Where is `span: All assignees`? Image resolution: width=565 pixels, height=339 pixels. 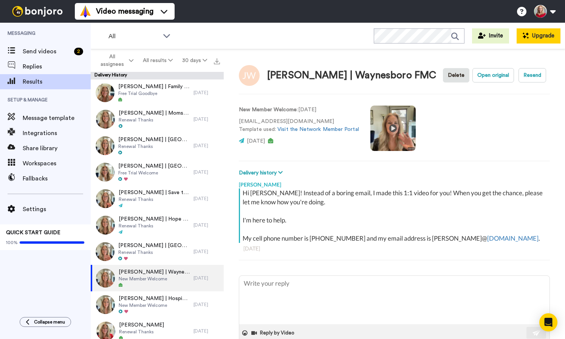 span: All assignees is located at coordinates (112, 61).